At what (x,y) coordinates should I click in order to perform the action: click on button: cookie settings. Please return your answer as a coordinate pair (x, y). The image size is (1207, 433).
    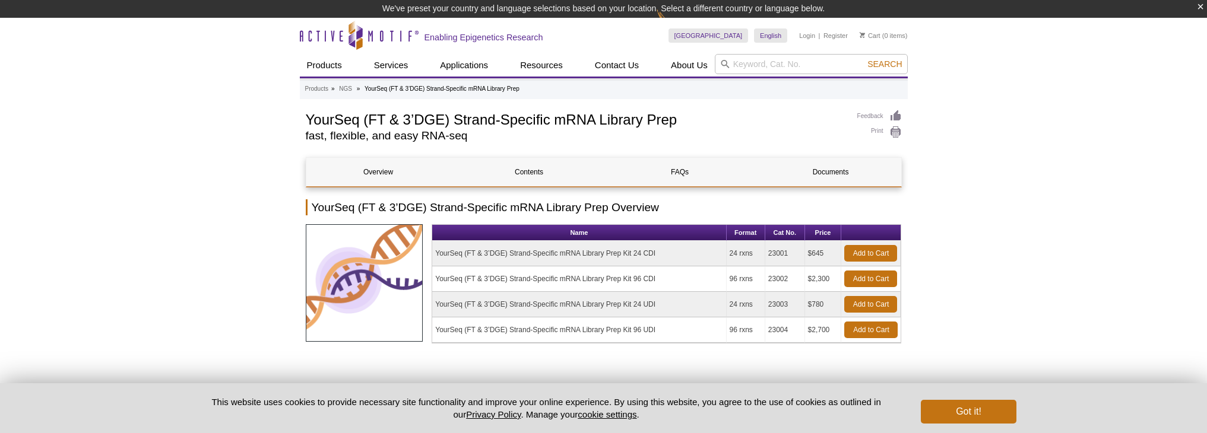
    Looking at the image, I should click on (607, 414).